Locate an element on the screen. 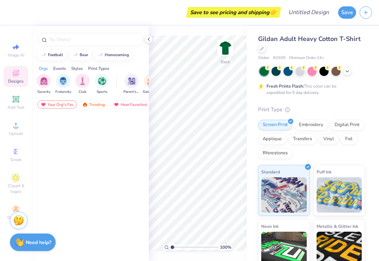 Image resolution: width=379 pixels, height=261 pixels. button: Save is located at coordinates (347, 12).